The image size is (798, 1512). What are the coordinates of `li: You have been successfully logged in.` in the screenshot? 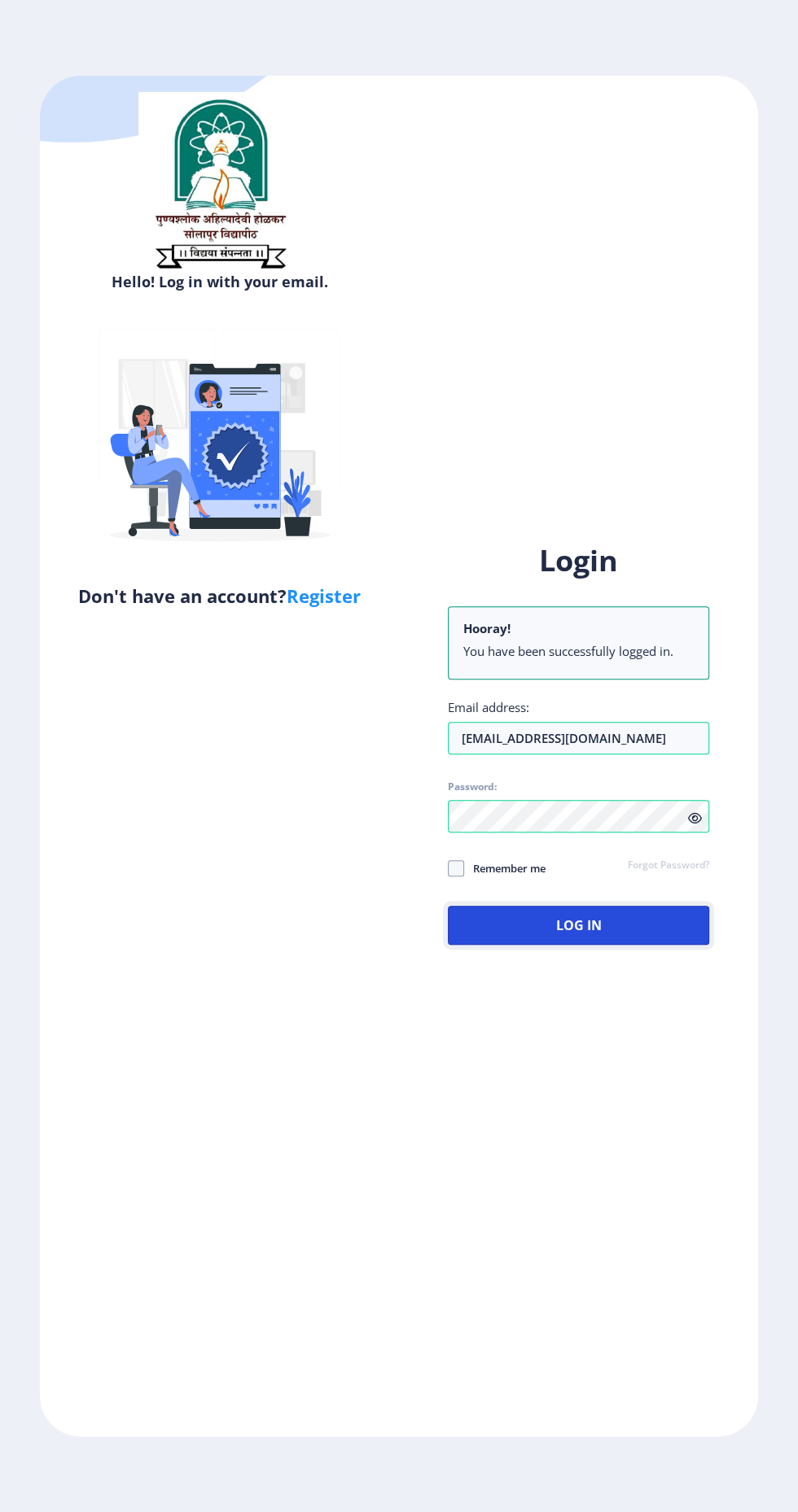 It's located at (578, 651).